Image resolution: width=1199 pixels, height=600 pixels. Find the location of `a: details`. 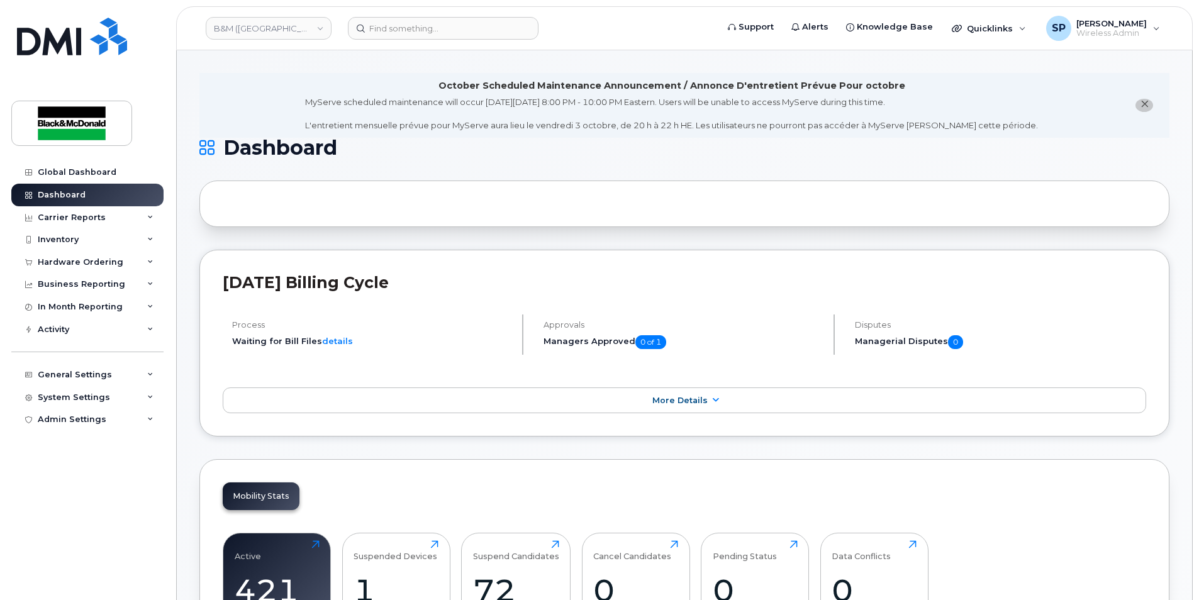

a: details is located at coordinates (337, 341).